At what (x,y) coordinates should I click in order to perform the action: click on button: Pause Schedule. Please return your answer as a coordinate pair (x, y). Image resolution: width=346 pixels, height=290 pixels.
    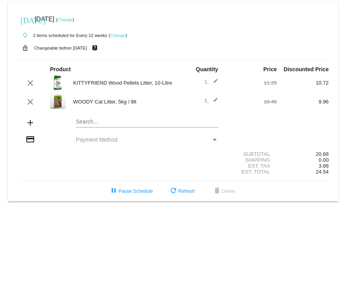
    Looking at the image, I should click on (131, 191).